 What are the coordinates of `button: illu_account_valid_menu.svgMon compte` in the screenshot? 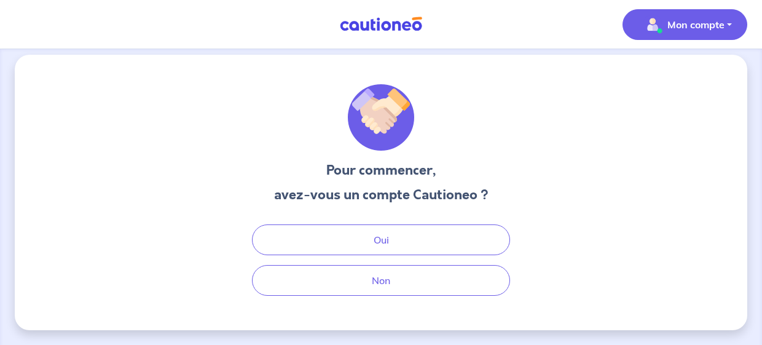 It's located at (684, 25).